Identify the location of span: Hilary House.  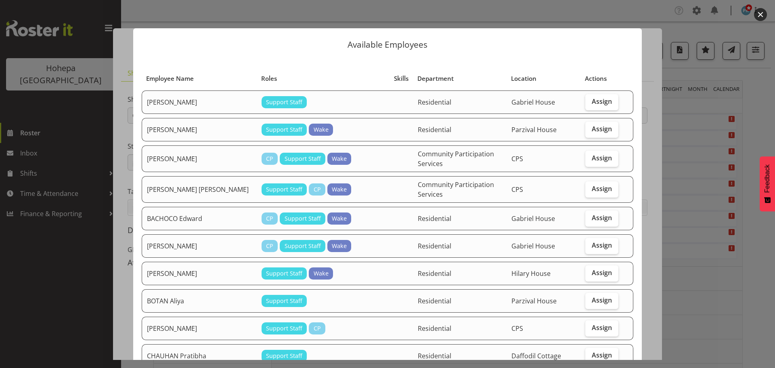
(531, 273).